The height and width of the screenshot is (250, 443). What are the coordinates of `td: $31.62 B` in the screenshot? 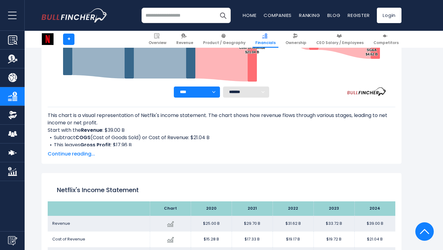 It's located at (293, 223).